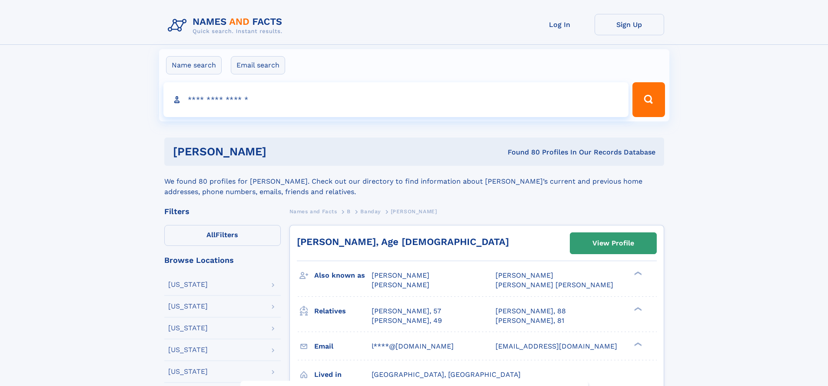 The height and width of the screenshot is (386, 828). I want to click on a: Banday, so click(370, 211).